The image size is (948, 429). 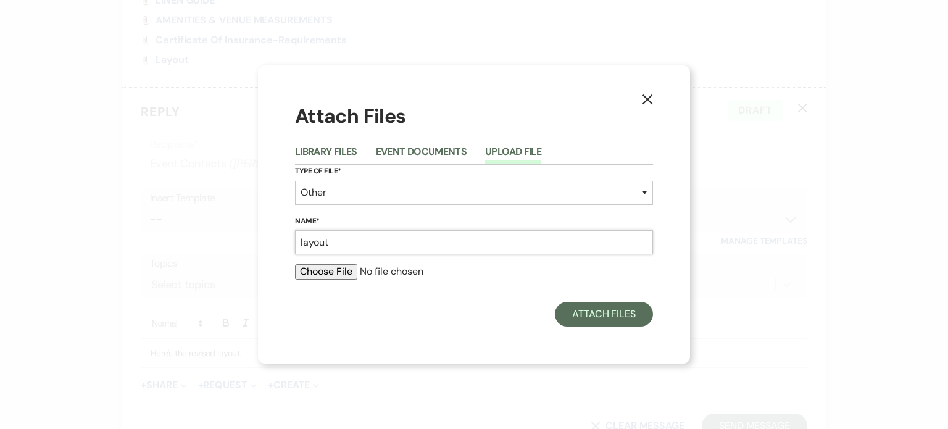 I want to click on label: Type of File*, so click(x=474, y=172).